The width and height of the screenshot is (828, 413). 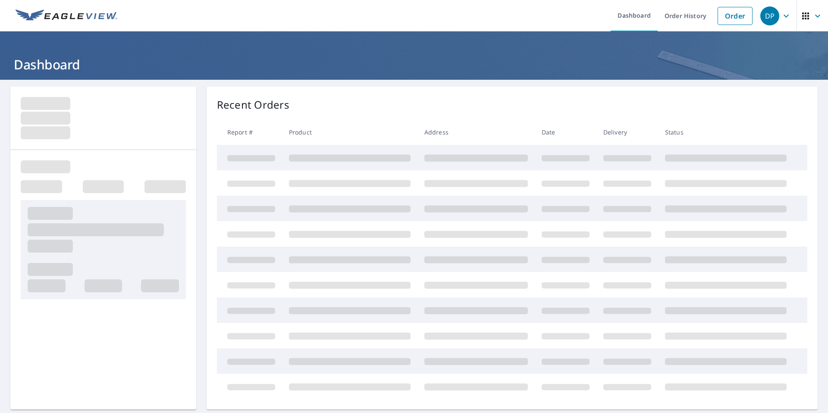 I want to click on p: Recent Orders, so click(x=253, y=105).